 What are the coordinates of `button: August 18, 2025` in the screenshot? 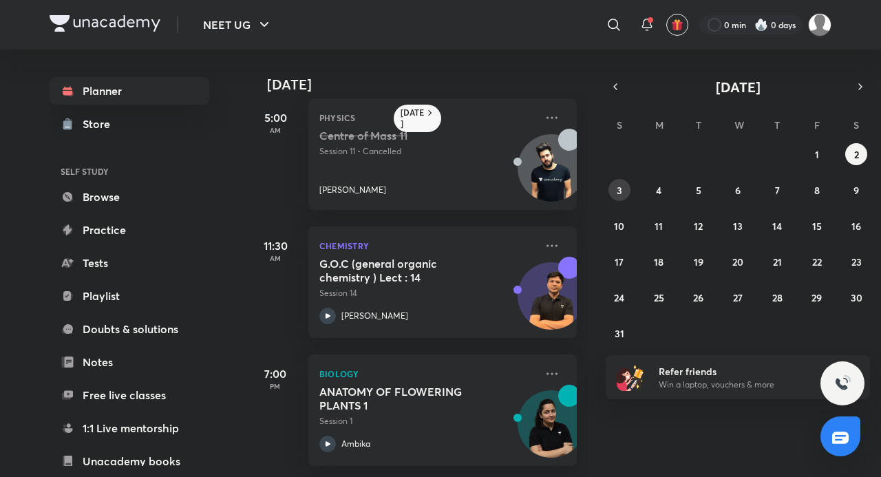 It's located at (659, 262).